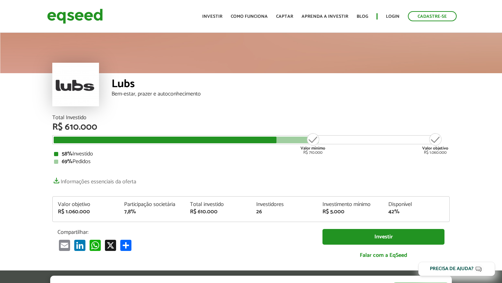  I want to click on div: Pedidos, so click(251, 162).